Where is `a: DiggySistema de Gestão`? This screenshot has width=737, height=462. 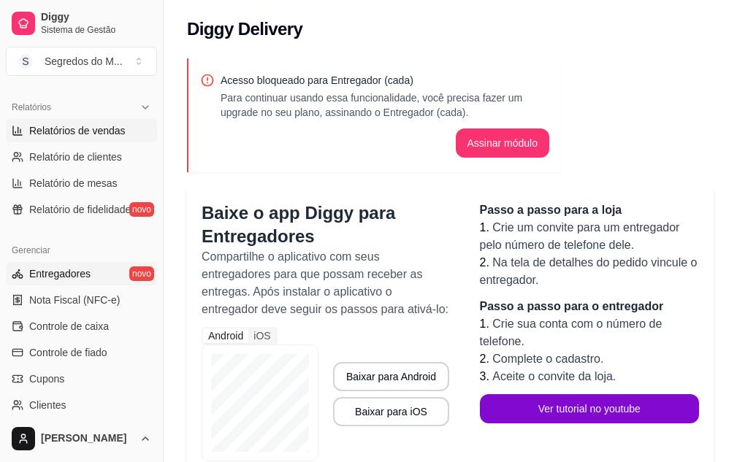
a: DiggySistema de Gestão is located at coordinates (81, 23).